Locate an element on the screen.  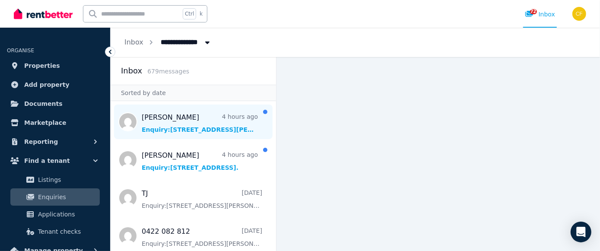
a: Enquiries is located at coordinates (55, 197).